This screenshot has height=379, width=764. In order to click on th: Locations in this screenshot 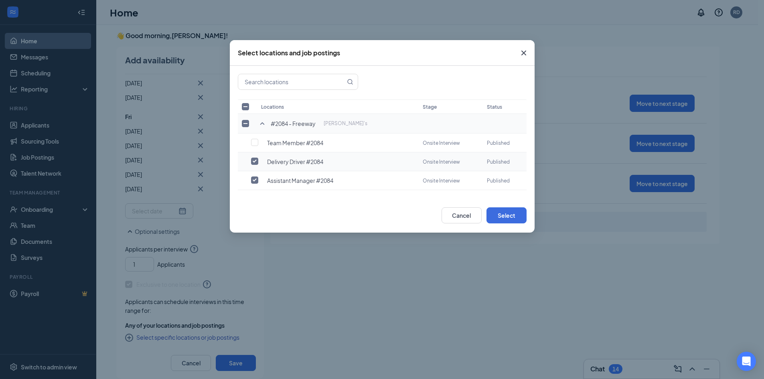, I will do `click(338, 107)`.